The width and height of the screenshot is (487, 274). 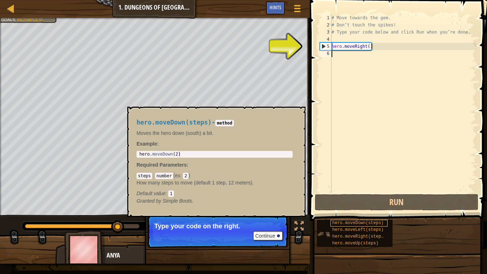 What do you see at coordinates (224, 123) in the screenshot?
I see `code: method` at bounding box center [224, 123].